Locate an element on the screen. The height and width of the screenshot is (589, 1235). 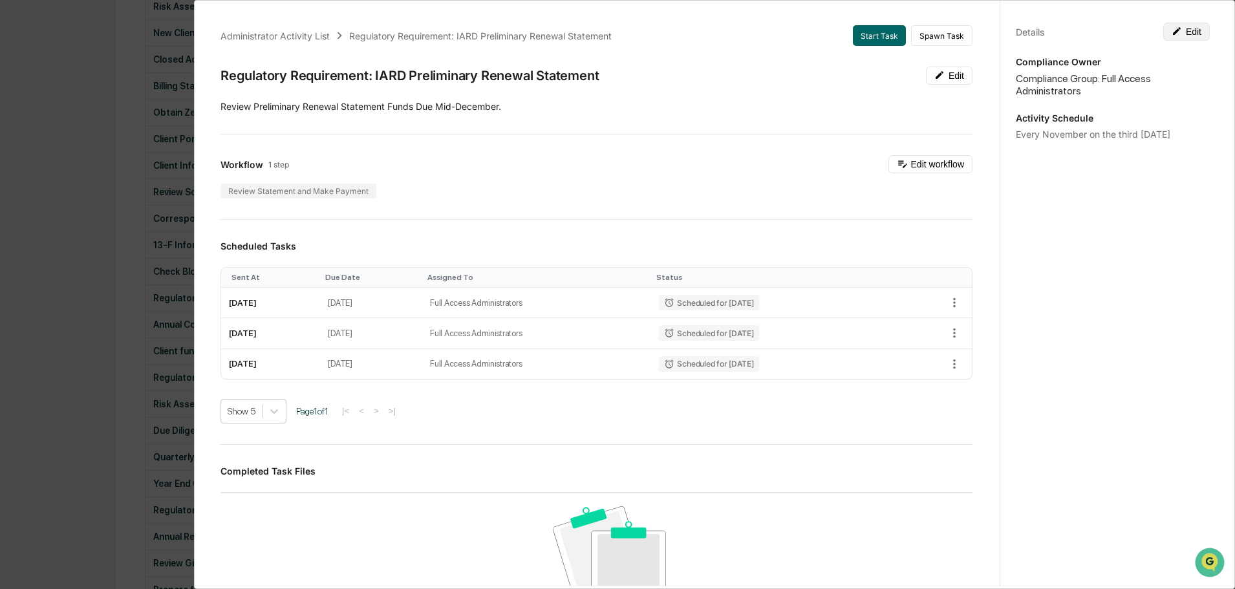
div: Administrator Activity List is located at coordinates (275, 36).